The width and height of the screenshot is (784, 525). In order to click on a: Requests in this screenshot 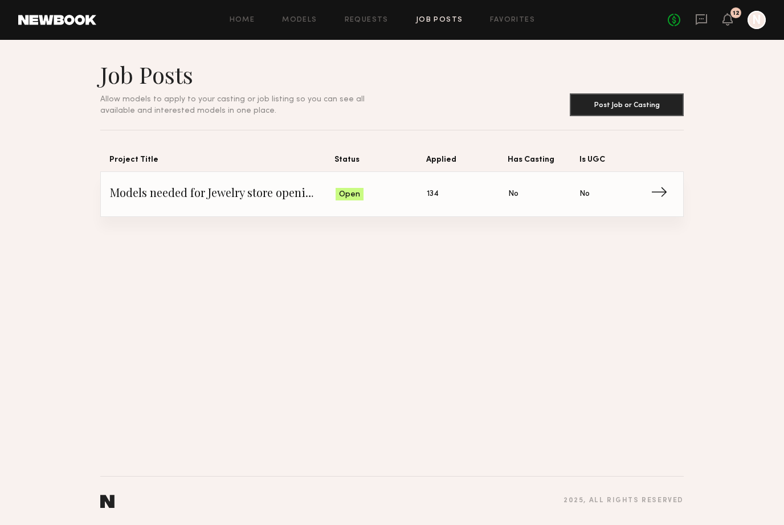, I will do `click(366, 20)`.